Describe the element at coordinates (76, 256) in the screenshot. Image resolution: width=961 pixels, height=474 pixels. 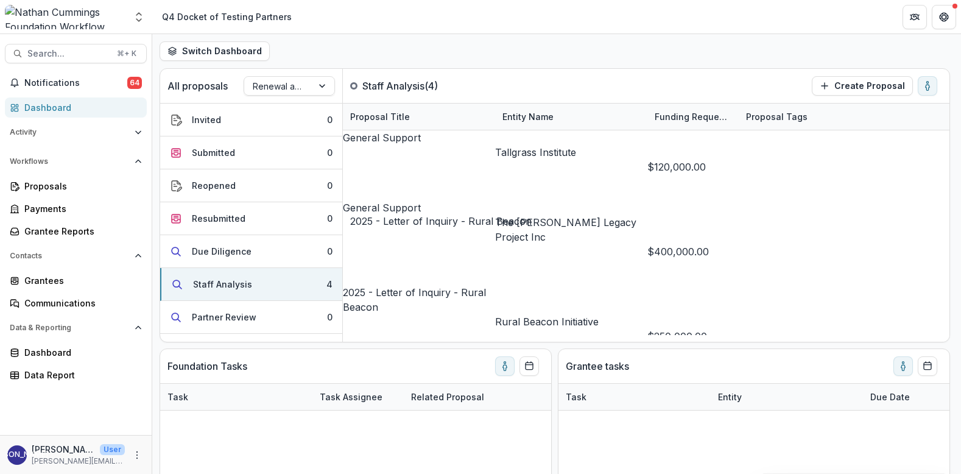
I see `button: Open Contacts` at that location.